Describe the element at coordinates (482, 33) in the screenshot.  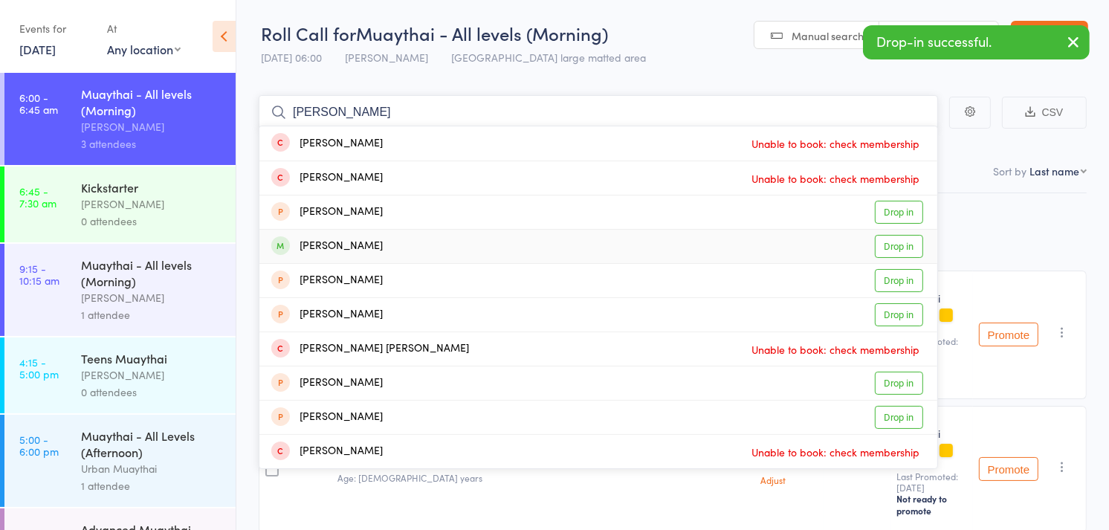
I see `span: Muaythai - All levels (Morning)` at that location.